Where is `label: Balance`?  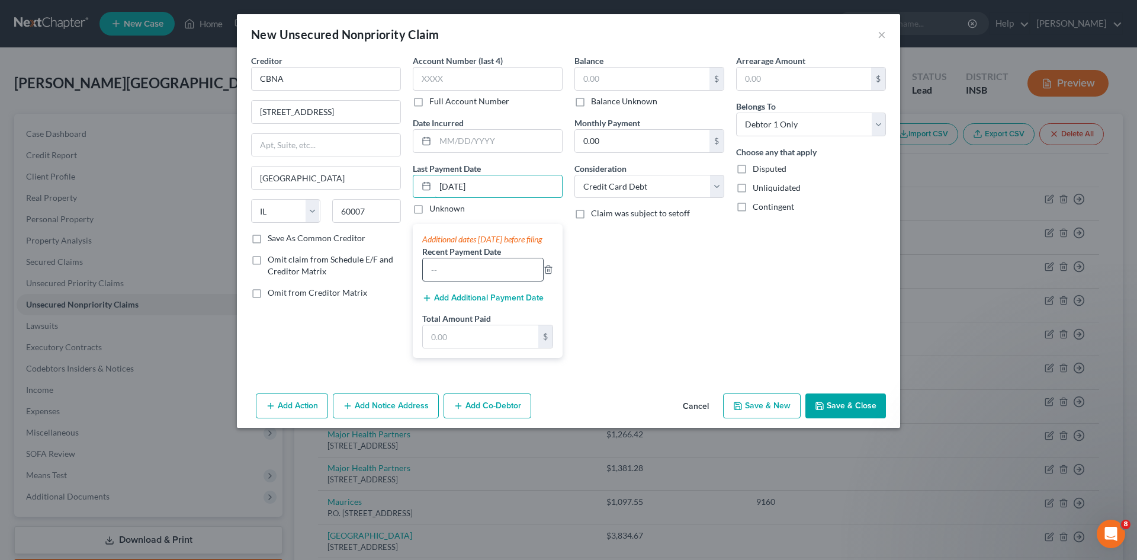
label: Balance is located at coordinates (589, 60).